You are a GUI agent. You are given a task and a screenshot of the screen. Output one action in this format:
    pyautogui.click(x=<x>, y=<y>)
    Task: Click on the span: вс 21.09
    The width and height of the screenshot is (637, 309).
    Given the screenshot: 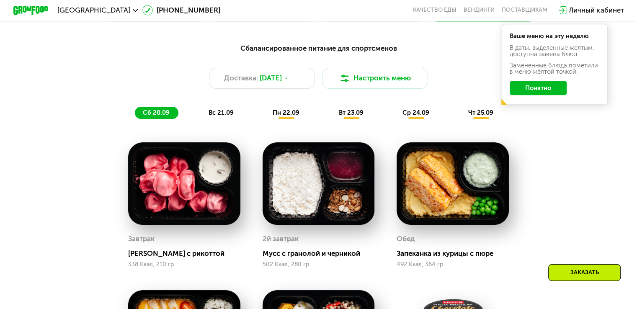 What is the action you would take?
    pyautogui.click(x=221, y=113)
    